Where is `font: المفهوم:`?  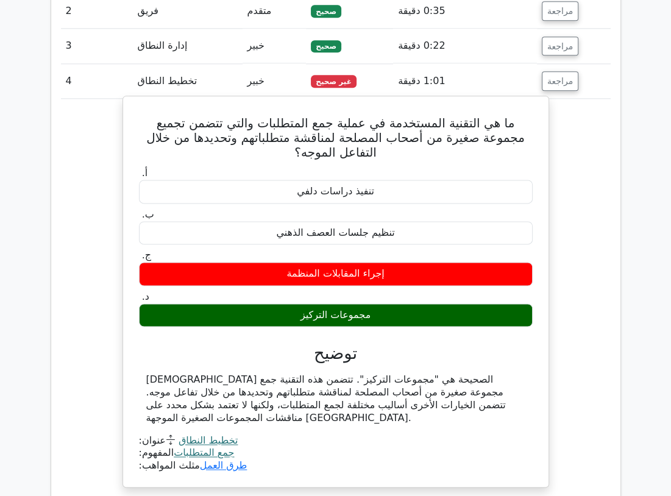
font: المفهوم: is located at coordinates (157, 452).